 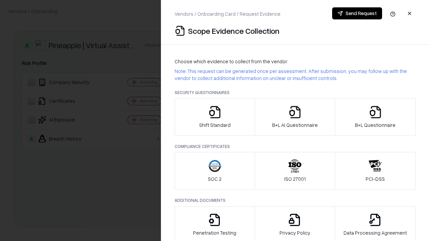 What do you see at coordinates (375, 233) in the screenshot?
I see `p: Data Processing Agreement` at bounding box center [375, 233].